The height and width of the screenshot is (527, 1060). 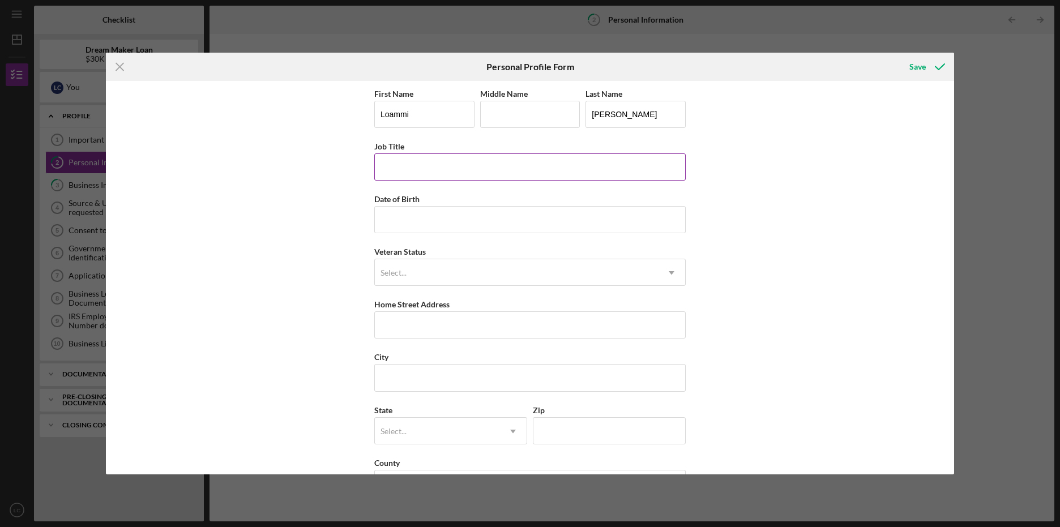 What do you see at coordinates (504, 93) in the screenshot?
I see `label: Middle Name` at bounding box center [504, 93].